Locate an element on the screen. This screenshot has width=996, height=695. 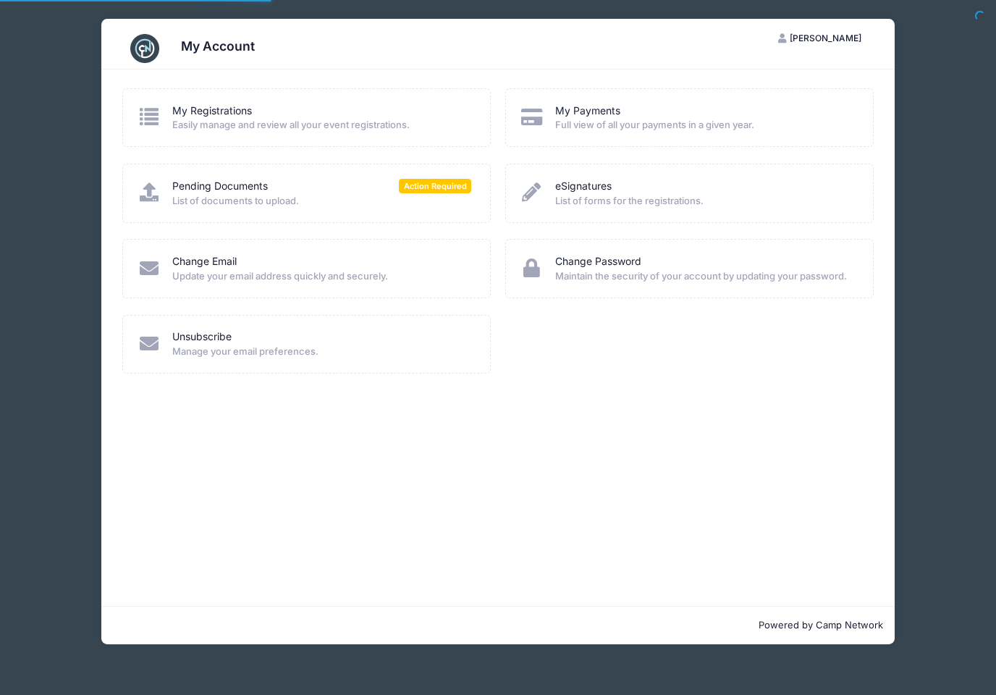
span: Full view of all your payments in a given year. is located at coordinates (704, 125).